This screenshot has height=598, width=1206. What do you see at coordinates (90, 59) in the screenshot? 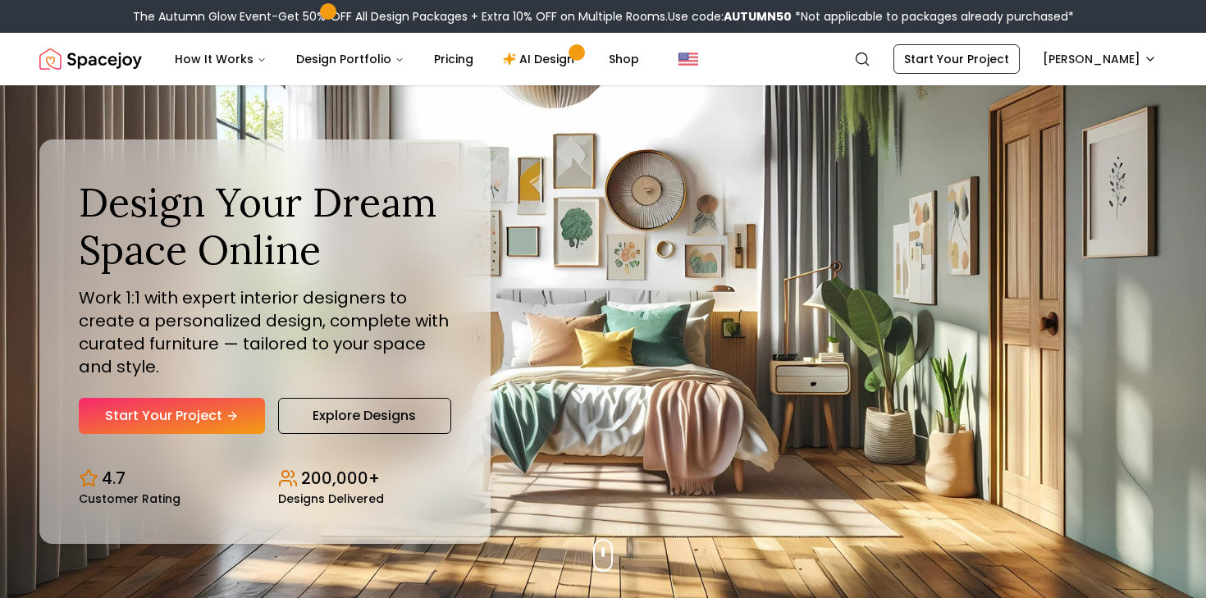
I see `img: Spacejoy Logo` at bounding box center [90, 59].